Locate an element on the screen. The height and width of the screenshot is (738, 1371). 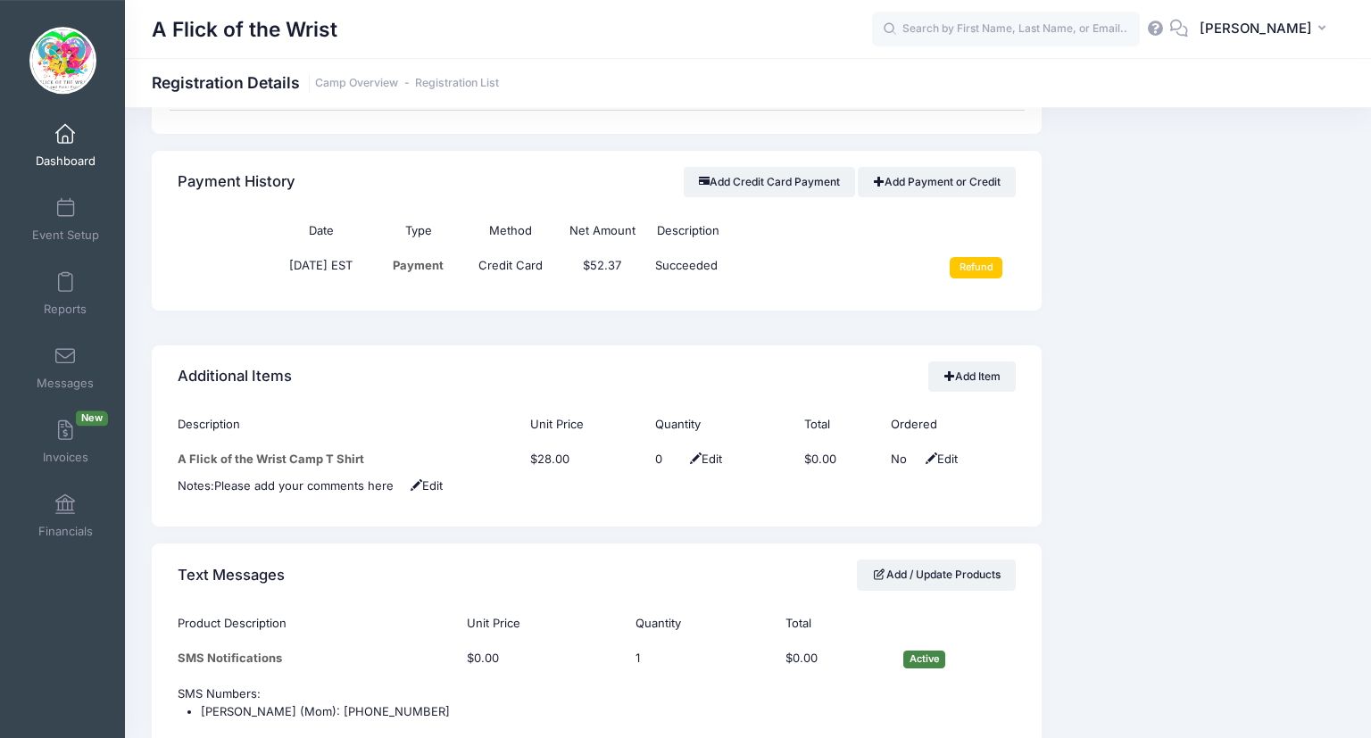
th: Type is located at coordinates (418, 230).